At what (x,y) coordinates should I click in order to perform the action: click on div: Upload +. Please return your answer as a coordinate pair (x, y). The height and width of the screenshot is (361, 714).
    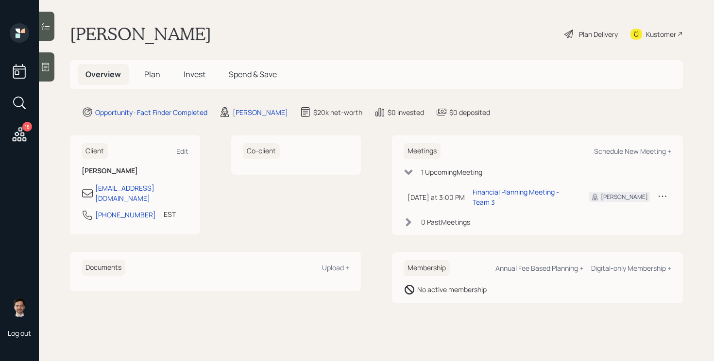
    Looking at the image, I should click on (335, 268).